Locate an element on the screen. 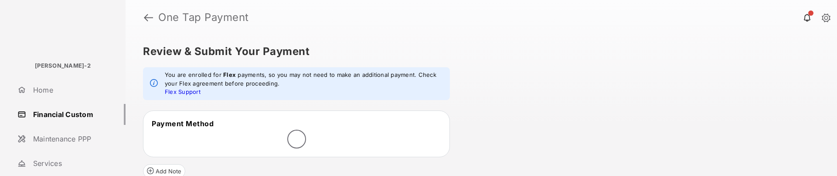 The width and height of the screenshot is (837, 176). a: Home is located at coordinates (70, 90).